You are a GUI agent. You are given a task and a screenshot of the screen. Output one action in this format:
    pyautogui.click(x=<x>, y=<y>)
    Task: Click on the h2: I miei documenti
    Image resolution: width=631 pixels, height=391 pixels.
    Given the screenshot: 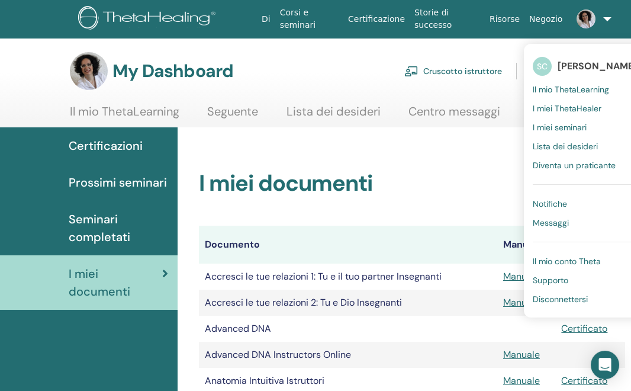 What is the action you would take?
    pyautogui.click(x=412, y=184)
    